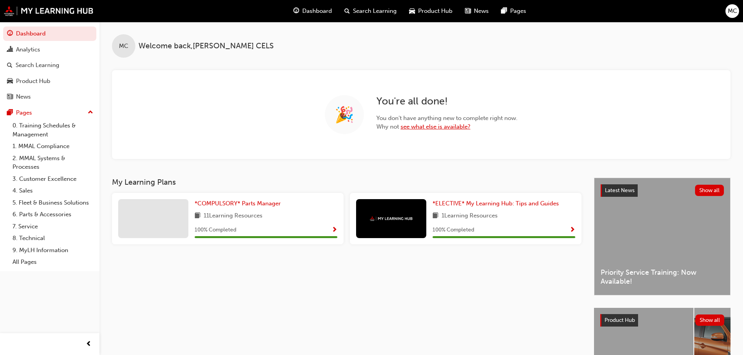 This screenshot has height=355, width=743. What do you see at coordinates (90, 113) in the screenshot?
I see `span: up-icon` at bounding box center [90, 113].